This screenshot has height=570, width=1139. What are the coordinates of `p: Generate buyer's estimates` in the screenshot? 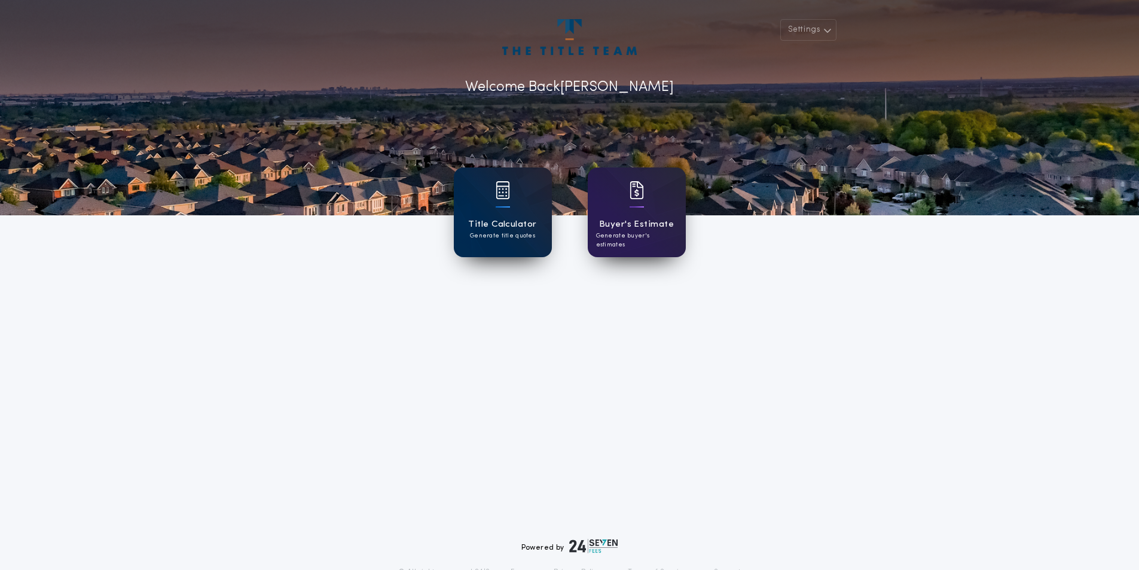 It's located at (637, 240).